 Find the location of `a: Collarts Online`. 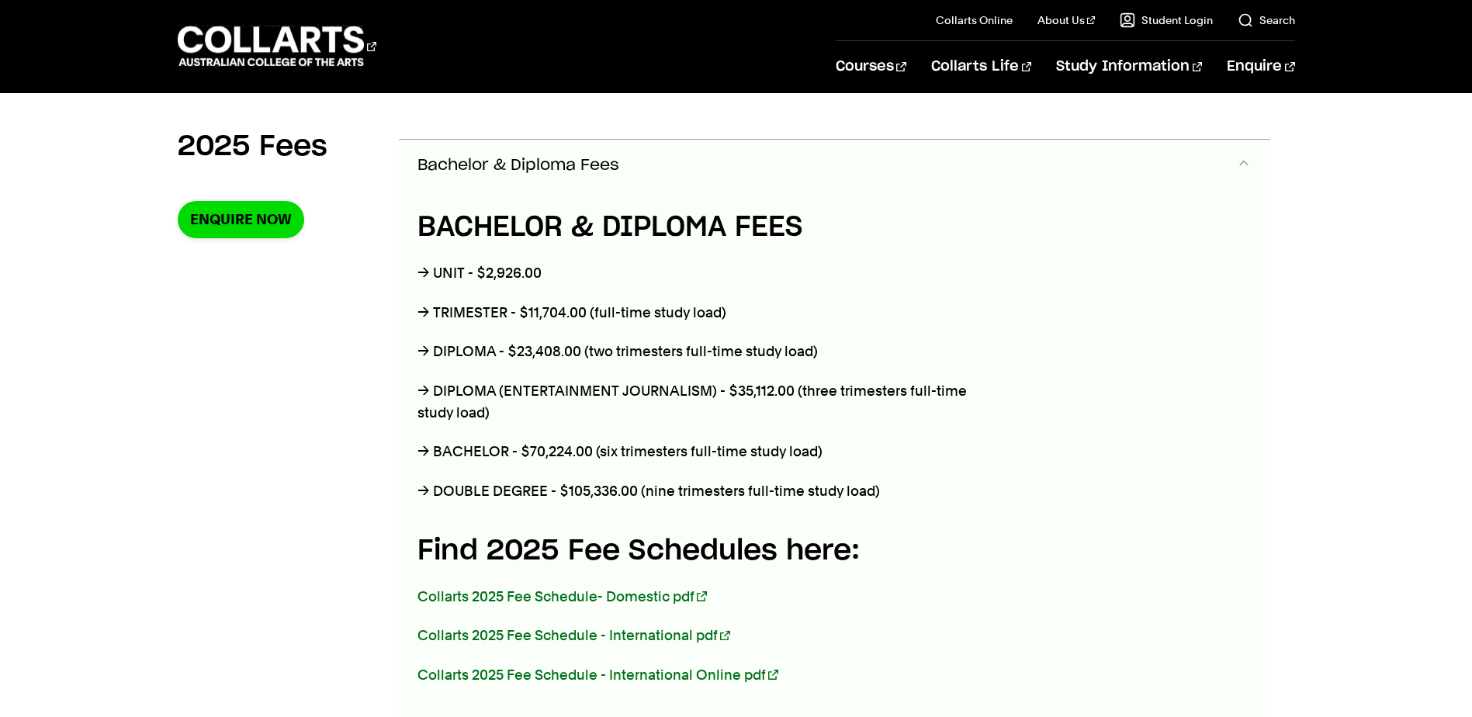

a: Collarts Online is located at coordinates (974, 20).